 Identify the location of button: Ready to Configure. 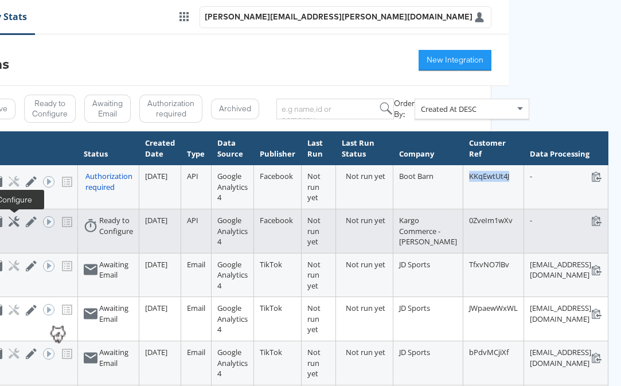
(50, 108).